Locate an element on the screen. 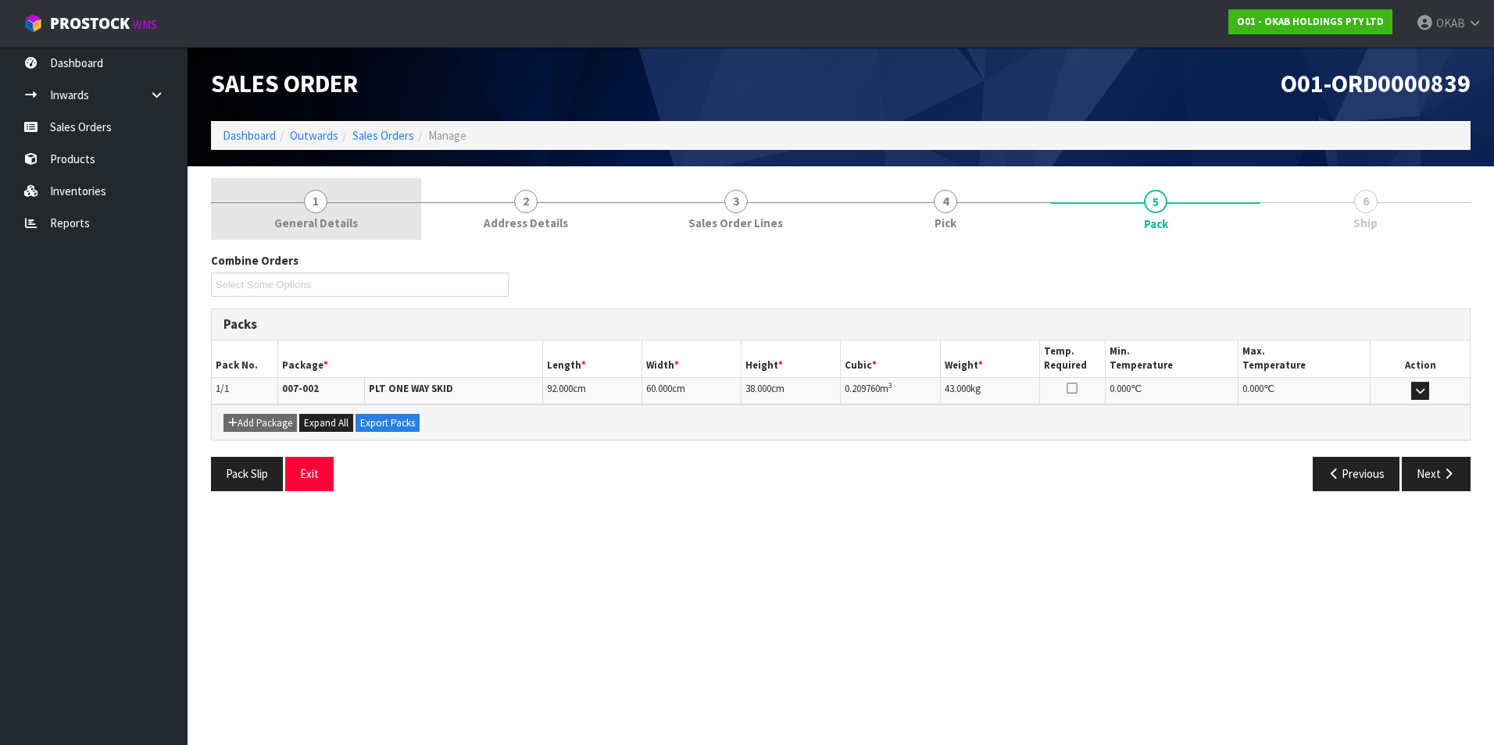 The height and width of the screenshot is (745, 1494). span: 3 is located at coordinates (736, 202).